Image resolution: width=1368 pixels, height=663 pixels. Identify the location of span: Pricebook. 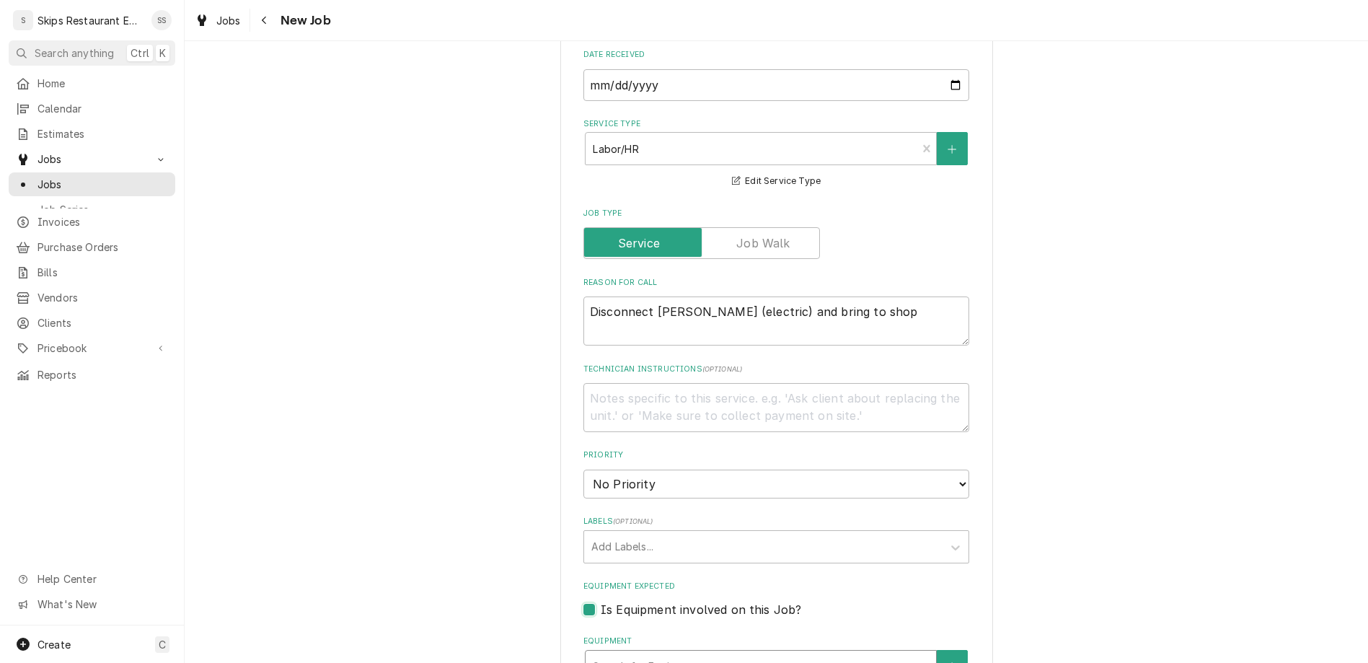
(92, 348).